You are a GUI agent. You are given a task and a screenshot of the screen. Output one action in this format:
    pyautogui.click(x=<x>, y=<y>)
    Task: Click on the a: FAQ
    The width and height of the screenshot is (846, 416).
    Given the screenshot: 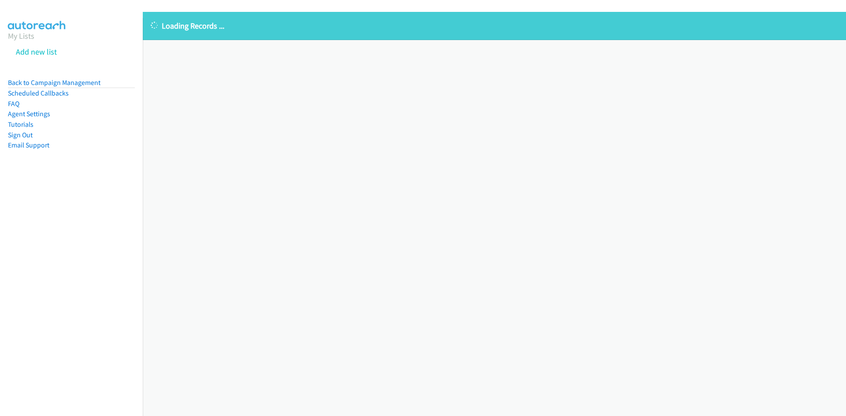 What is the action you would take?
    pyautogui.click(x=14, y=104)
    